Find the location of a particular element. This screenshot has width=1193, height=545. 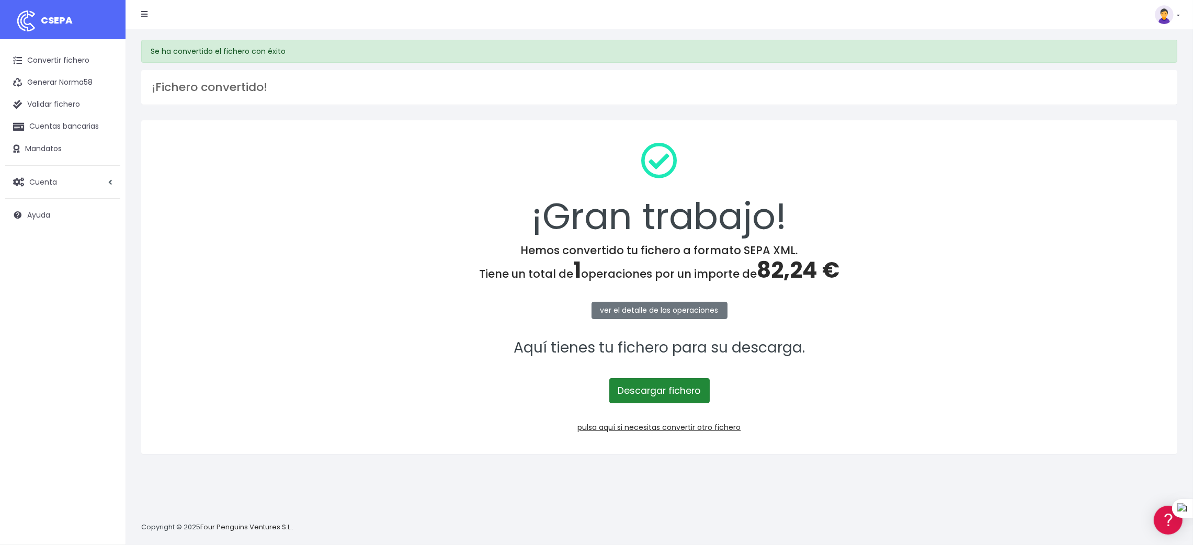

a: Problemas habituales is located at coordinates (105, 156).